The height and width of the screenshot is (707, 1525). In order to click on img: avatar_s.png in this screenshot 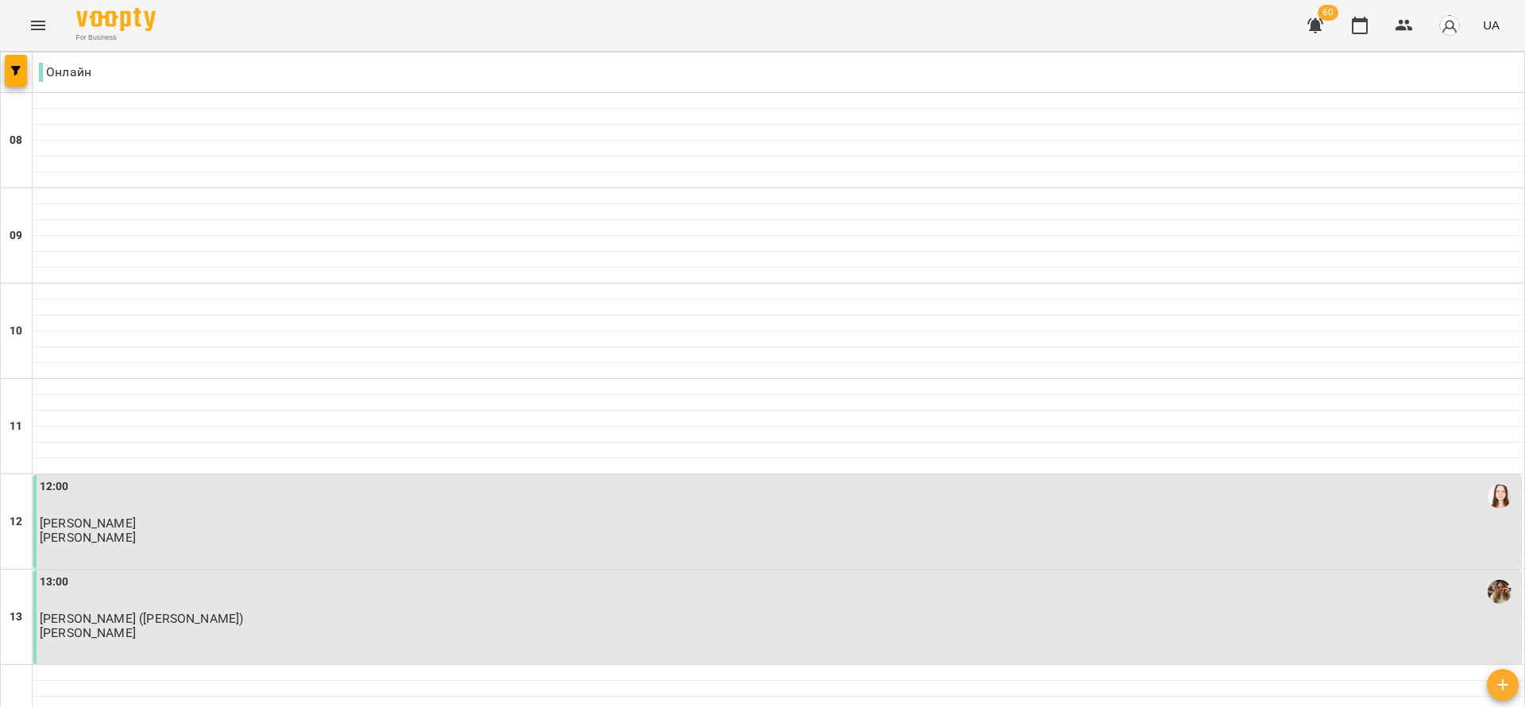, I will do `click(1449, 25)`.